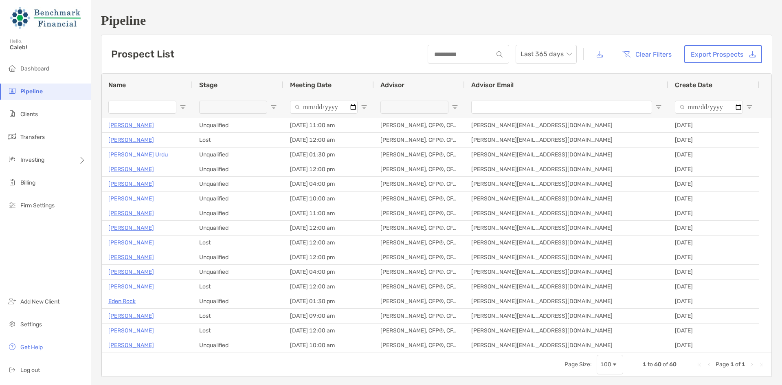 The height and width of the screenshot is (385, 782). What do you see at coordinates (122, 301) in the screenshot?
I see `a: Eden Rock` at bounding box center [122, 301].